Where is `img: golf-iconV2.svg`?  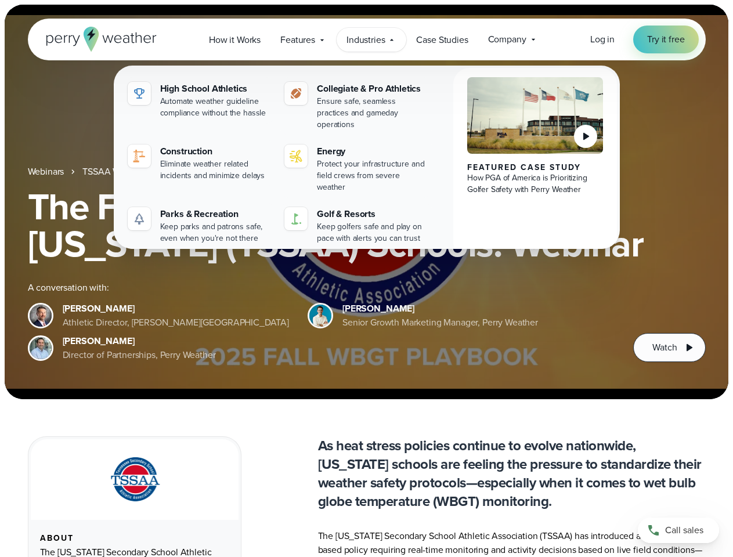 img: golf-iconV2.svg is located at coordinates (296, 219).